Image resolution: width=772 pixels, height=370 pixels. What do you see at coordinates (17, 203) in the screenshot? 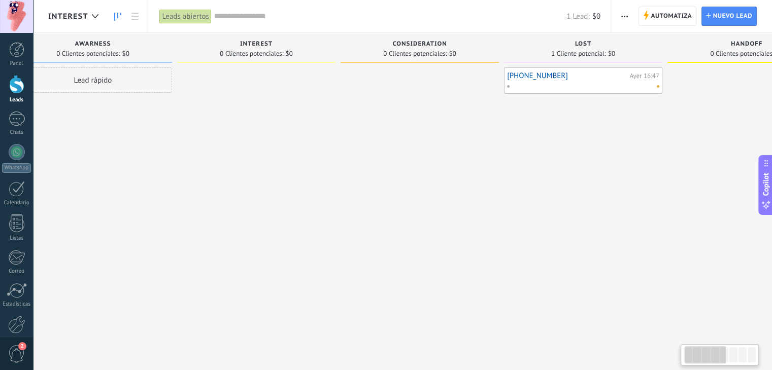
I see `div: Calendario` at bounding box center [17, 203].